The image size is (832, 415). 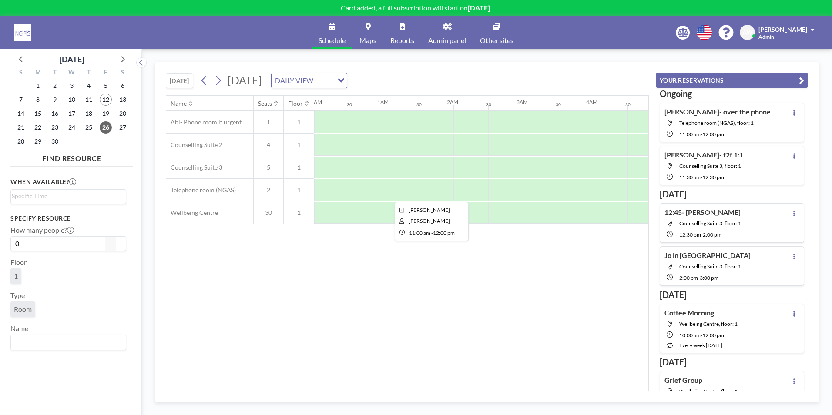 What do you see at coordinates (429, 221) in the screenshot?
I see `span: Abi Wainwright` at bounding box center [429, 221].